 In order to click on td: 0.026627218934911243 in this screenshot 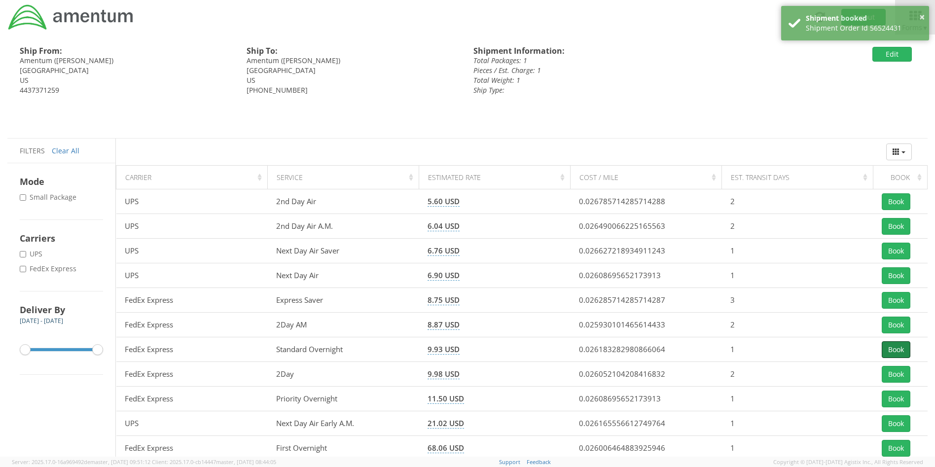, I will do `click(646, 251)`.